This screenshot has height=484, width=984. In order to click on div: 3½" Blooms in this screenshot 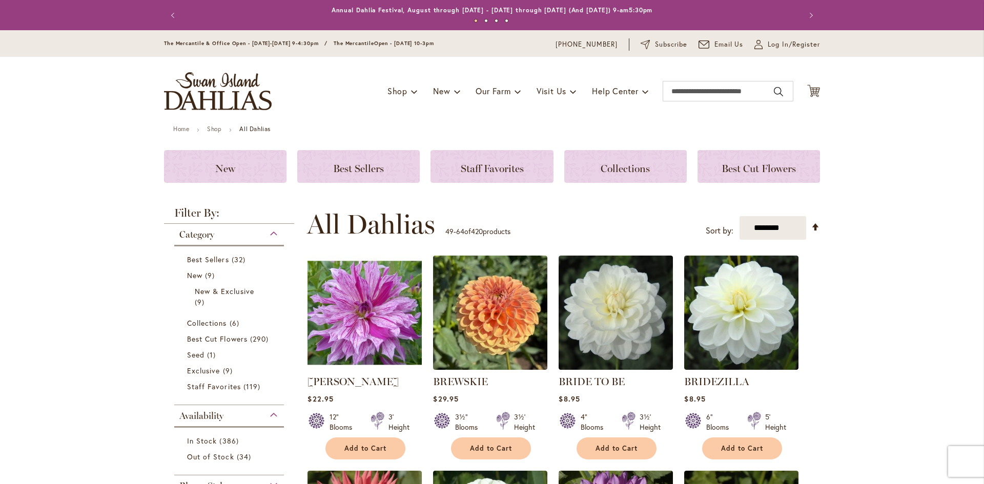, I will do `click(470, 422)`.